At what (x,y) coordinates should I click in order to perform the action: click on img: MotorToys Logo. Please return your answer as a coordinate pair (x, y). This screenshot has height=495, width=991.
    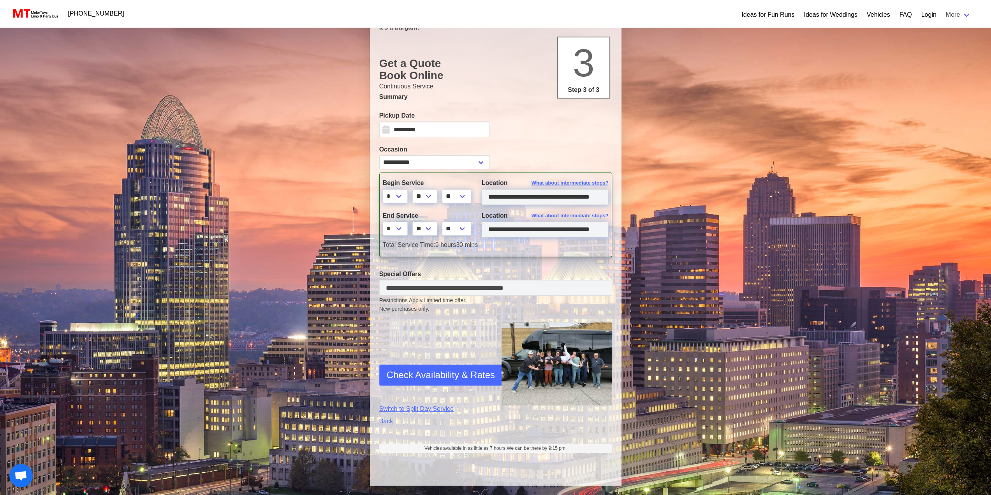
    Looking at the image, I should click on (35, 14).